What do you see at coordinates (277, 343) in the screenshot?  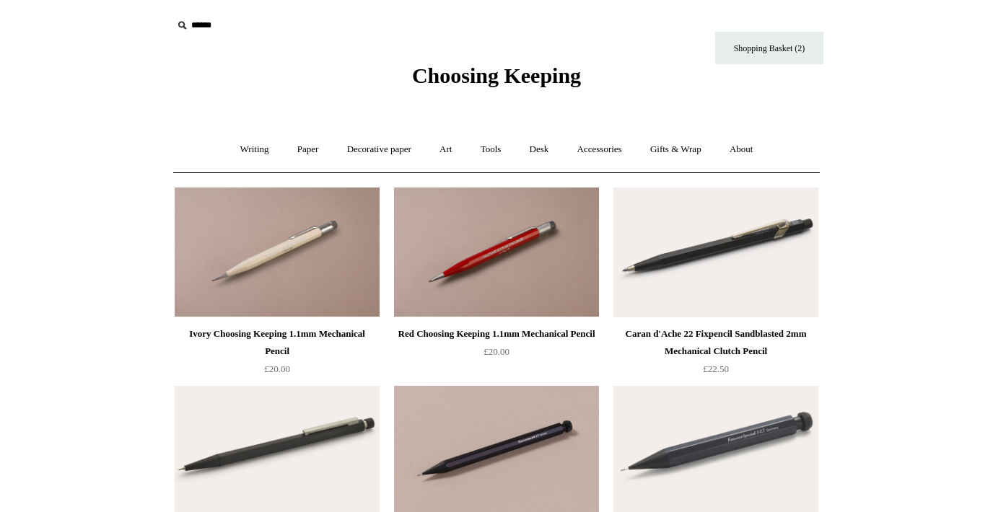 I see `div: Ivory Choosing Keeping 1.1mm Mechanical Pencil` at bounding box center [277, 343].